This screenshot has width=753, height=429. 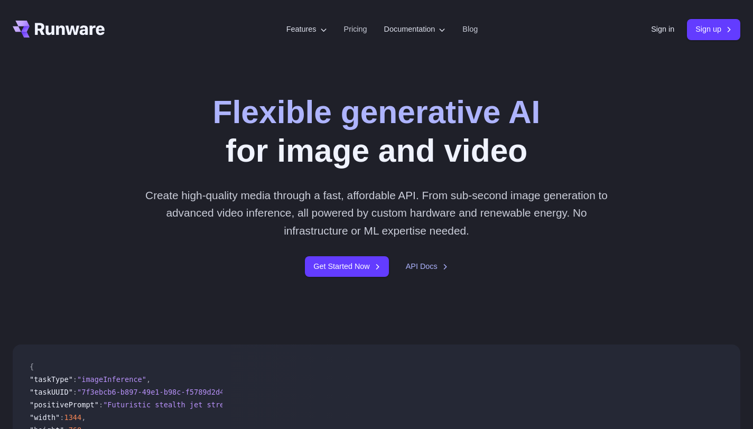 What do you see at coordinates (72, 418) in the screenshot?
I see `span: 1344` at bounding box center [72, 418].